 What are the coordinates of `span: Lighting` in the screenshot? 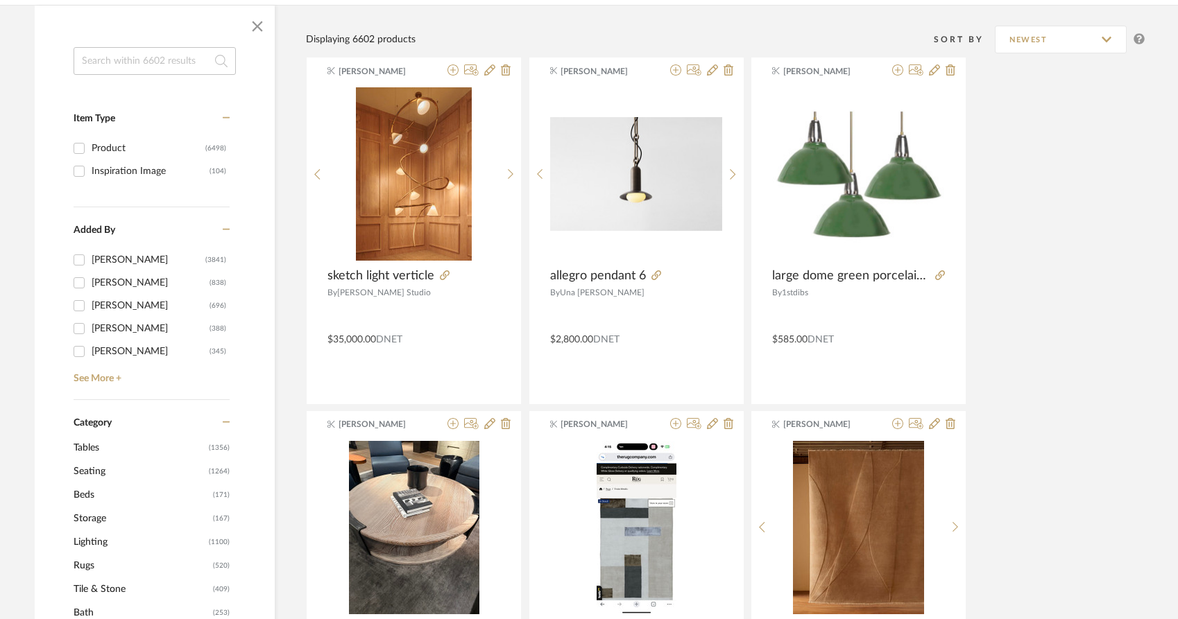 It's located at (139, 542).